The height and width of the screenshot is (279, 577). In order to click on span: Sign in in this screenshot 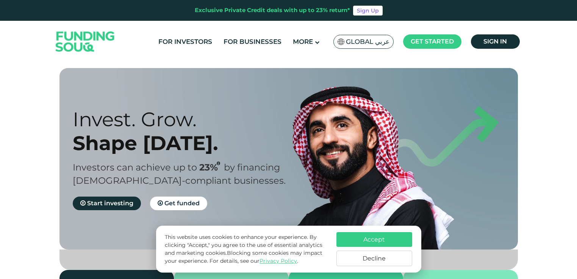, I will do `click(495, 41)`.